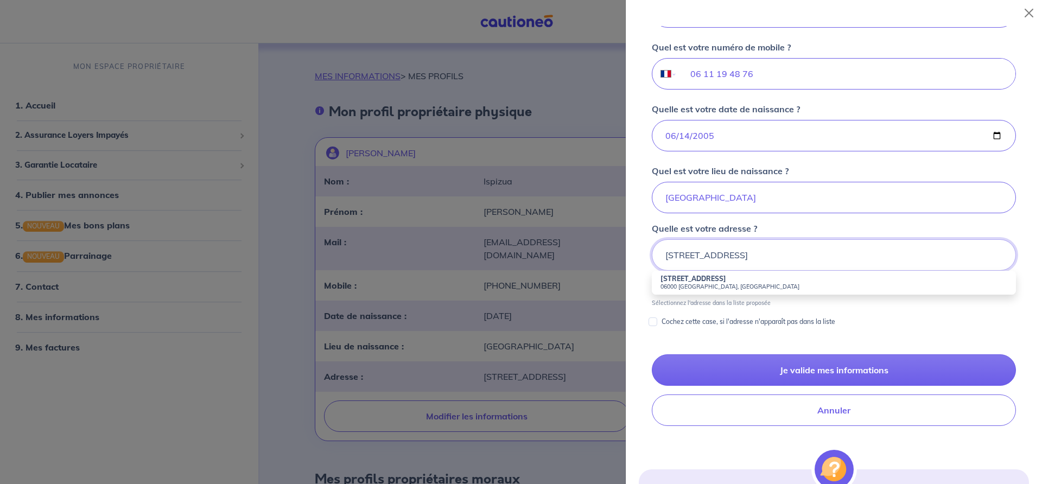 The height and width of the screenshot is (484, 1042). Describe the element at coordinates (834, 410) in the screenshot. I see `button: Annuler` at that location.